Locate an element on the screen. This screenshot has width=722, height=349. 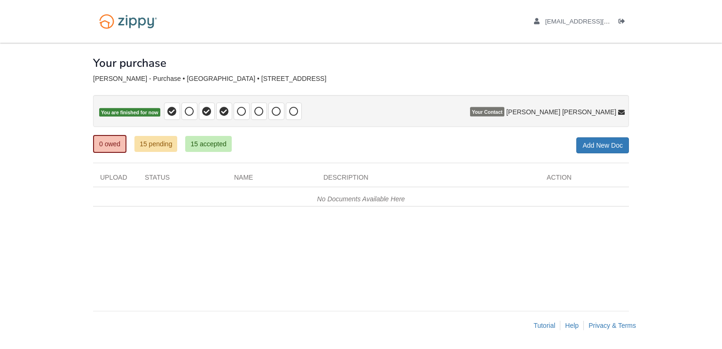
h1: Your purchase is located at coordinates (130, 63).